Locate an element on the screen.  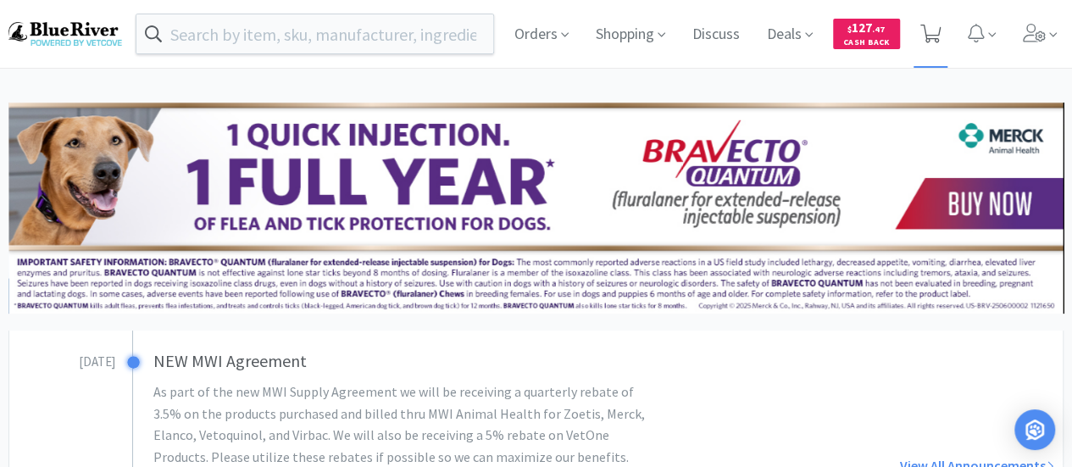
img: 3ffb5edee65b4d9ab6d7b0afa510b01f.jpg is located at coordinates (536, 208).